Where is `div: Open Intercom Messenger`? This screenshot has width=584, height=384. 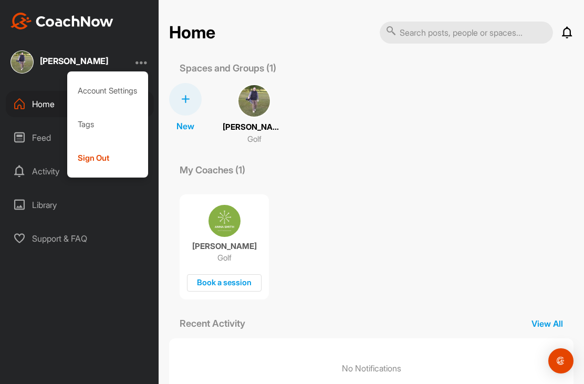
div: Open Intercom Messenger is located at coordinates (561, 361).